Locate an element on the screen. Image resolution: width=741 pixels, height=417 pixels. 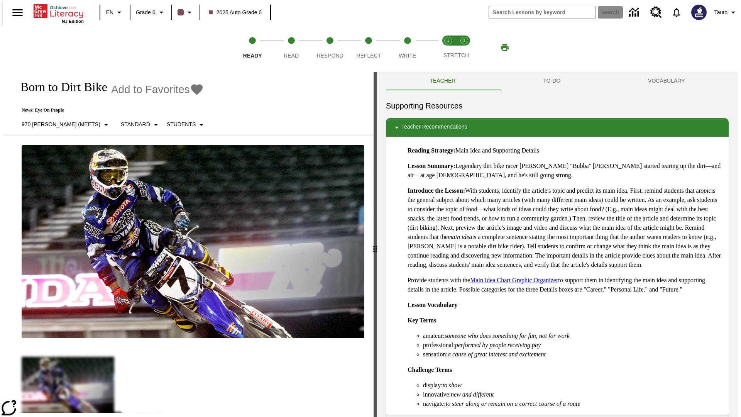
p: Main Idea and Supporting Details is located at coordinates (565, 151).